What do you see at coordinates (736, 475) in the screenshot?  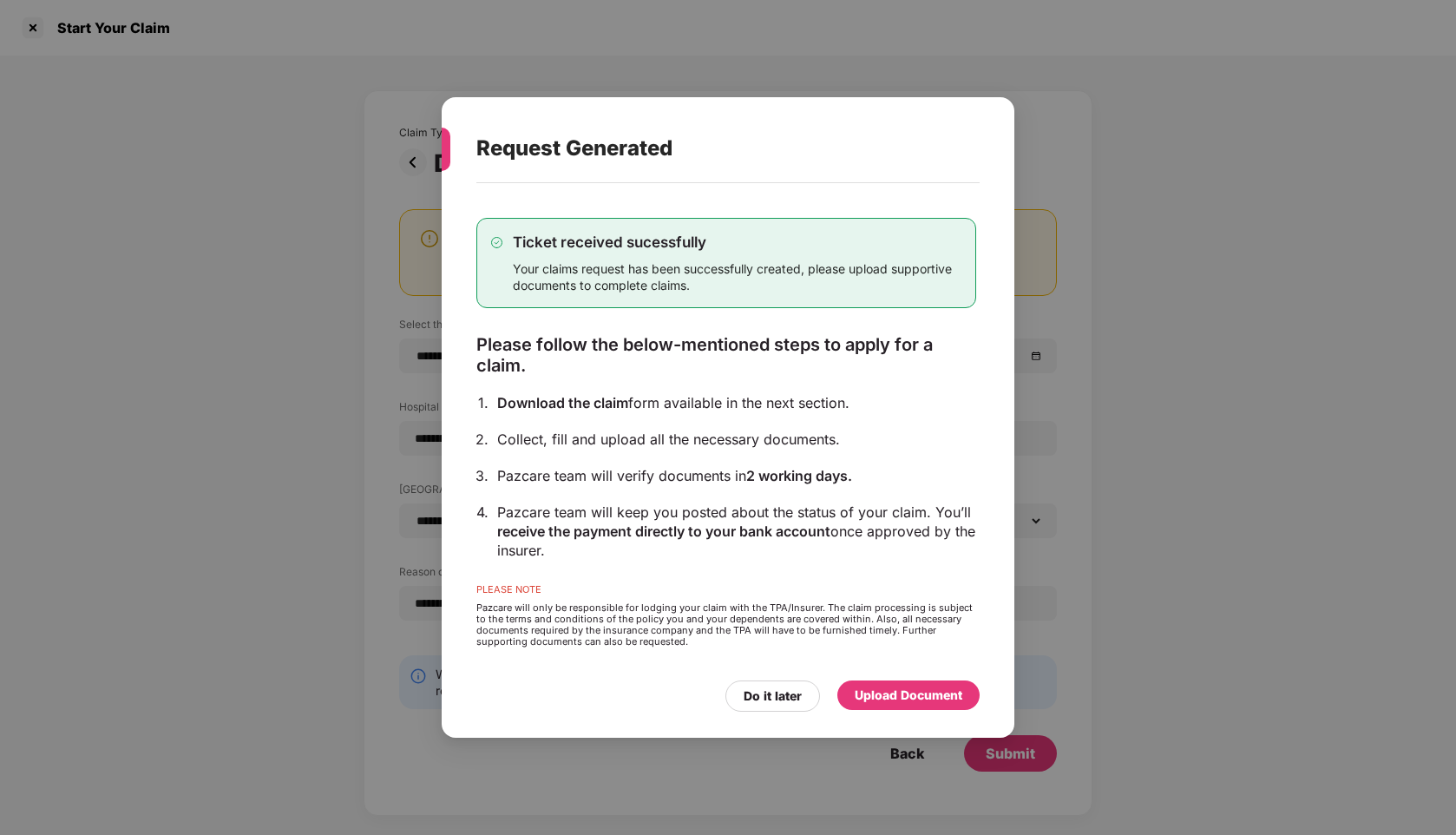 I see `div: Pazcare team will verify documents in` at bounding box center [736, 475].